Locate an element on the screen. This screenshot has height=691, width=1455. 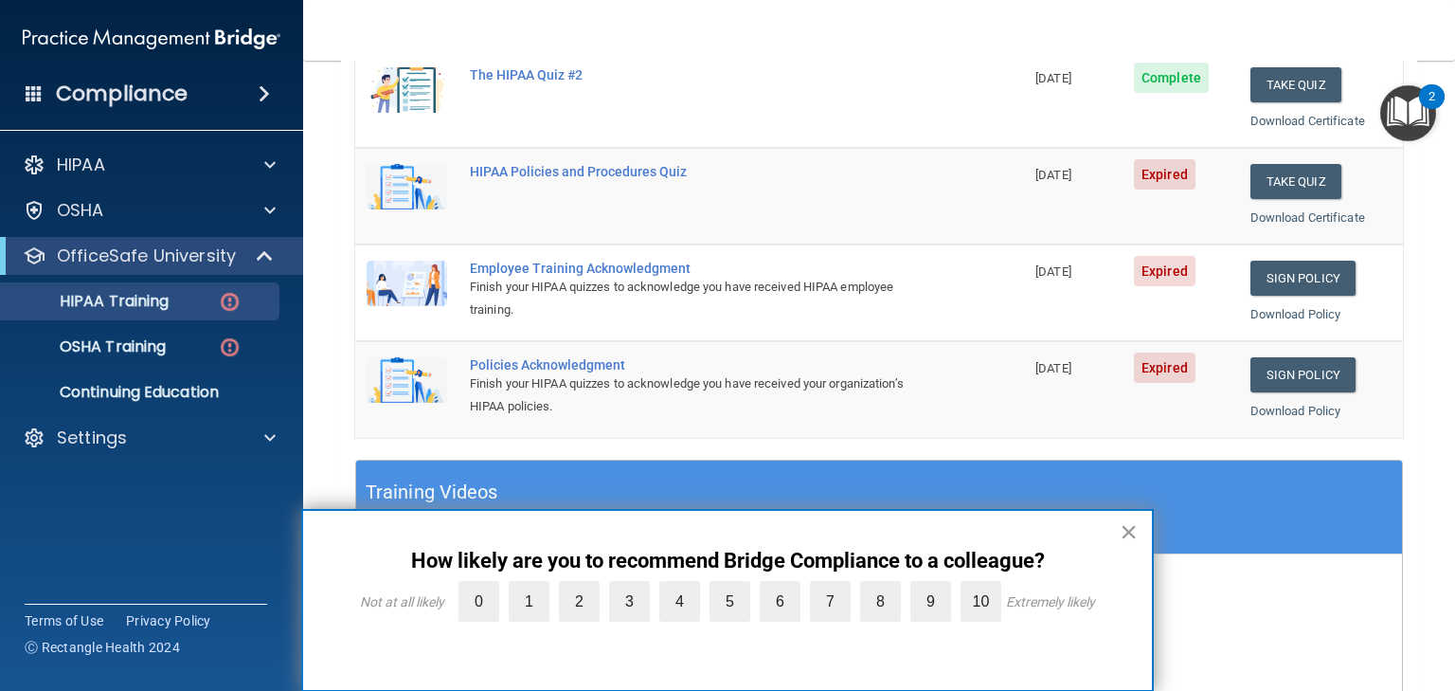
label: 8 is located at coordinates (880, 601).